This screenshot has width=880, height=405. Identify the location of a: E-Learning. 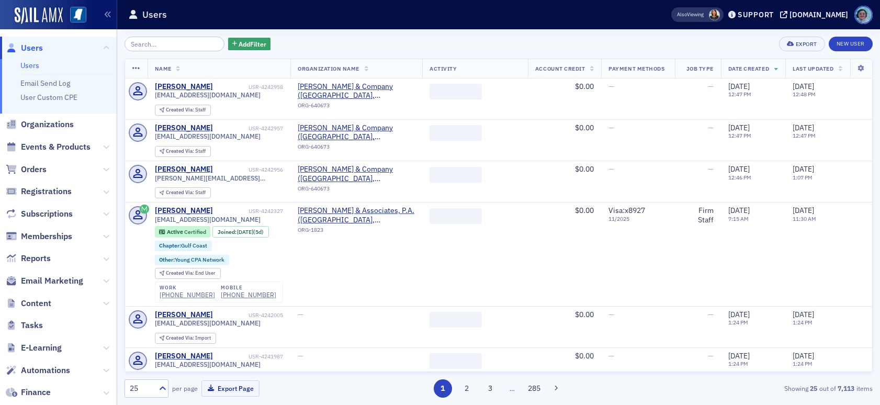
(33, 348).